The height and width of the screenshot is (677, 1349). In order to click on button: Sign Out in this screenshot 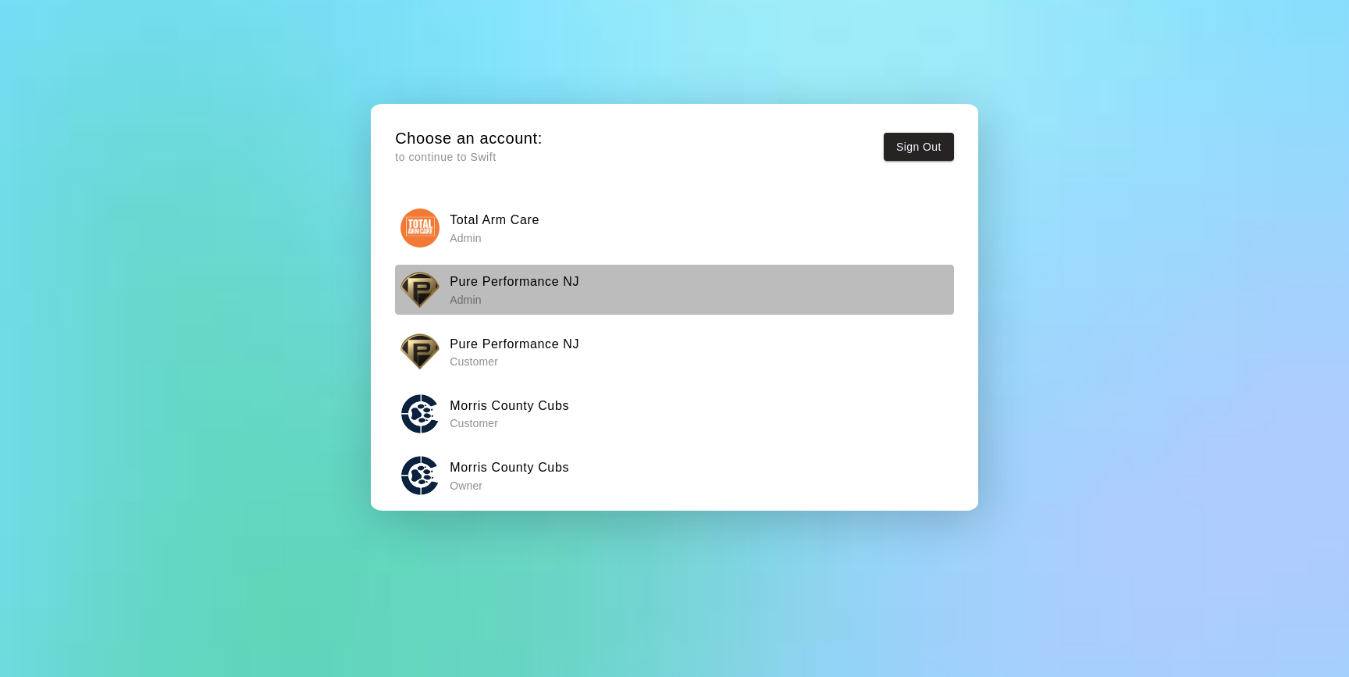, I will do `click(919, 147)`.